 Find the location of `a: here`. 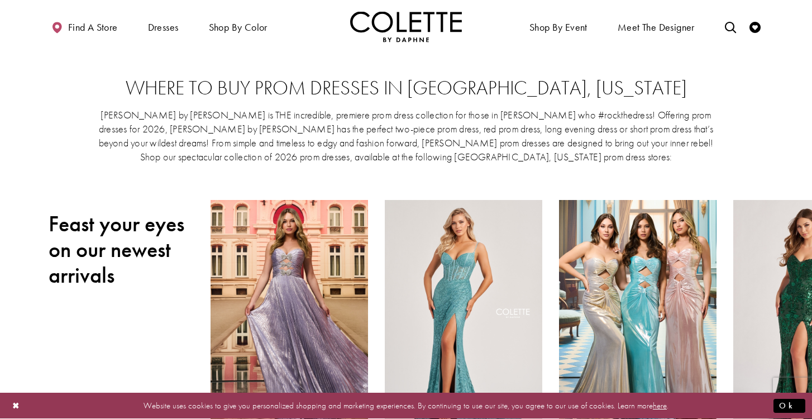

a: here is located at coordinates (659, 405).